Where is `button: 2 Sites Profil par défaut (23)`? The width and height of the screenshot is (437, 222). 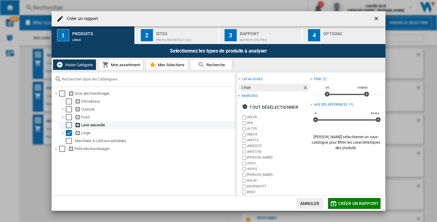 button: 2 Sites Profil par défaut (23) is located at coordinates (177, 35).